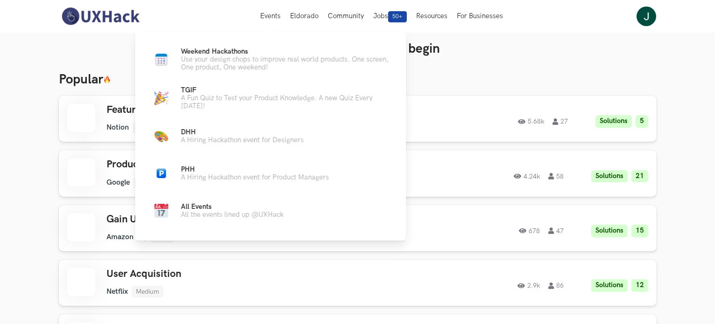  What do you see at coordinates (117, 292) in the screenshot?
I see `li: Netflix` at bounding box center [117, 292].